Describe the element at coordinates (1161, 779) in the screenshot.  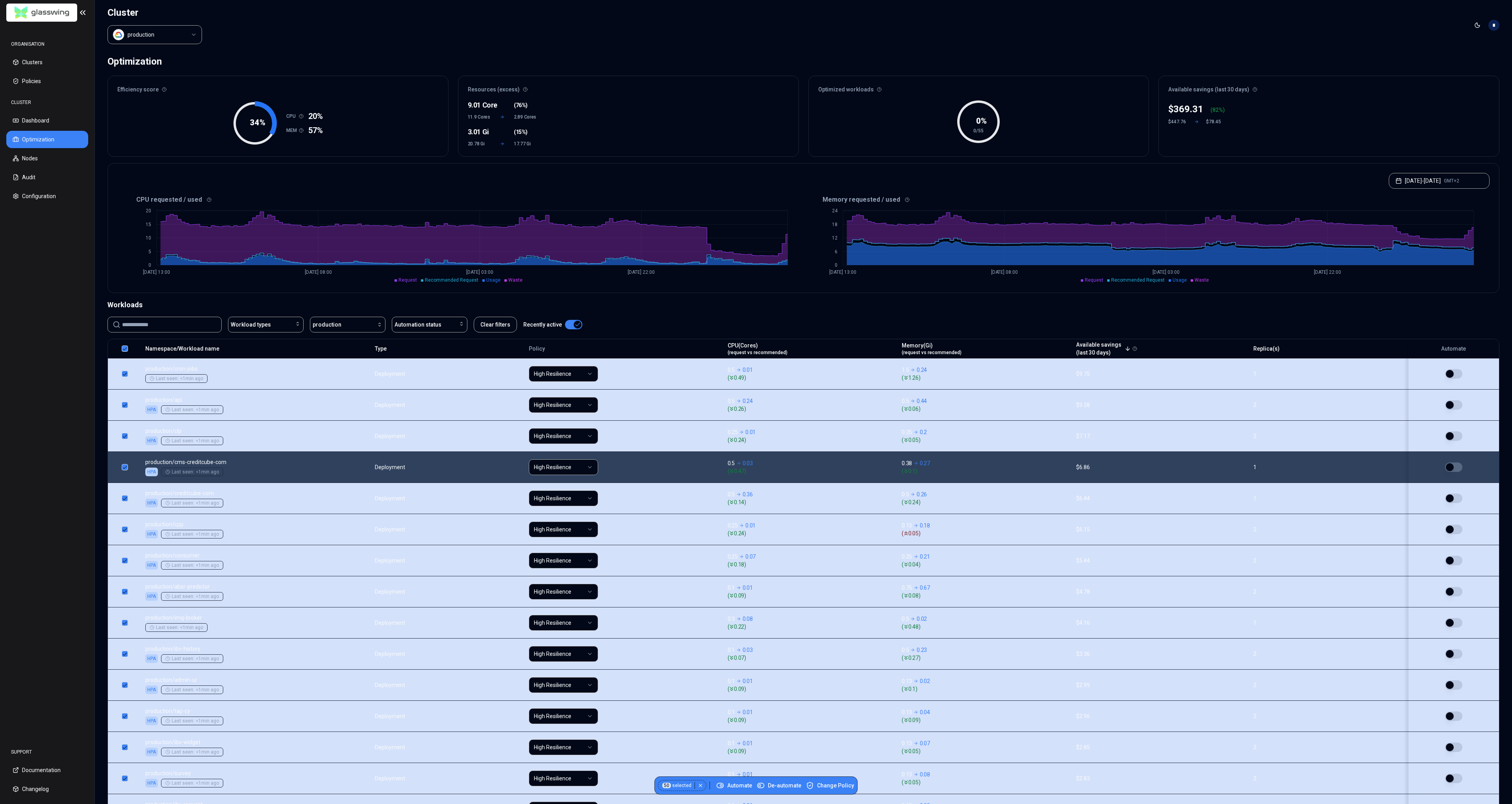
I see `div: $2.83` at that location.